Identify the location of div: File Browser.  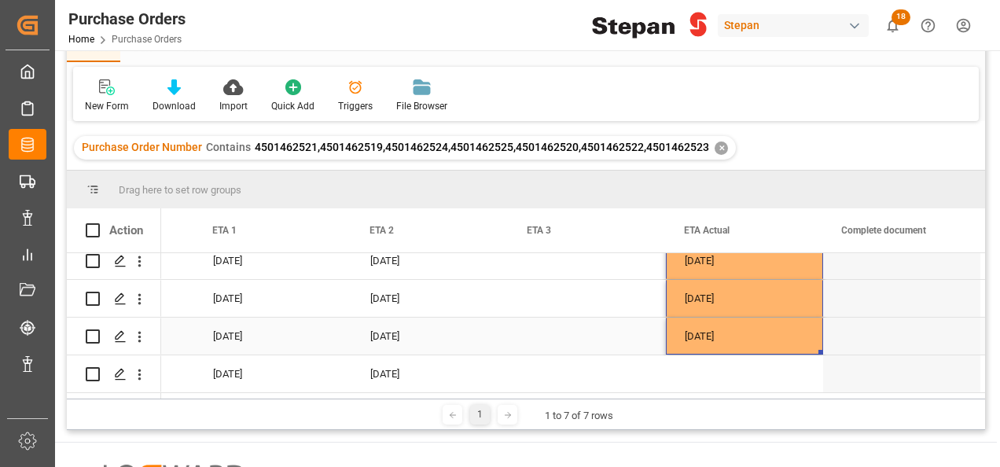
(421, 106).